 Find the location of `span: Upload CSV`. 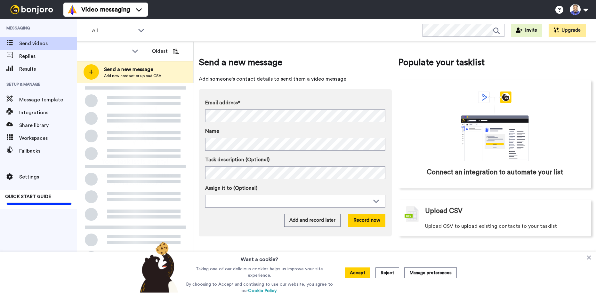

span: Upload CSV is located at coordinates (444, 211).